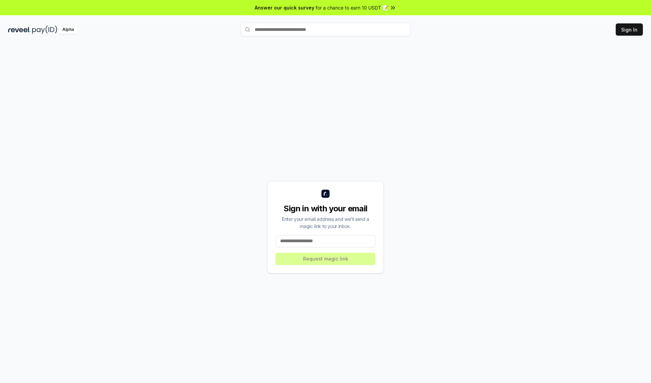 This screenshot has width=651, height=383. Describe the element at coordinates (352, 7) in the screenshot. I see `span: for a chance to earn 10 USDT 📝` at that location.